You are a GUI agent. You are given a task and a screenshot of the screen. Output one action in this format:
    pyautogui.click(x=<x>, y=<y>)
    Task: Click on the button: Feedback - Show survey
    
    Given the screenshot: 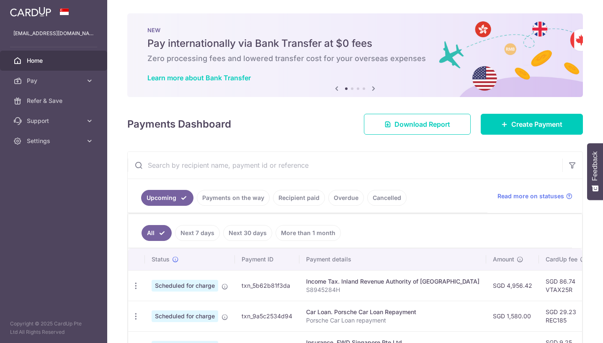 What is the action you would take?
    pyautogui.click(x=595, y=172)
    